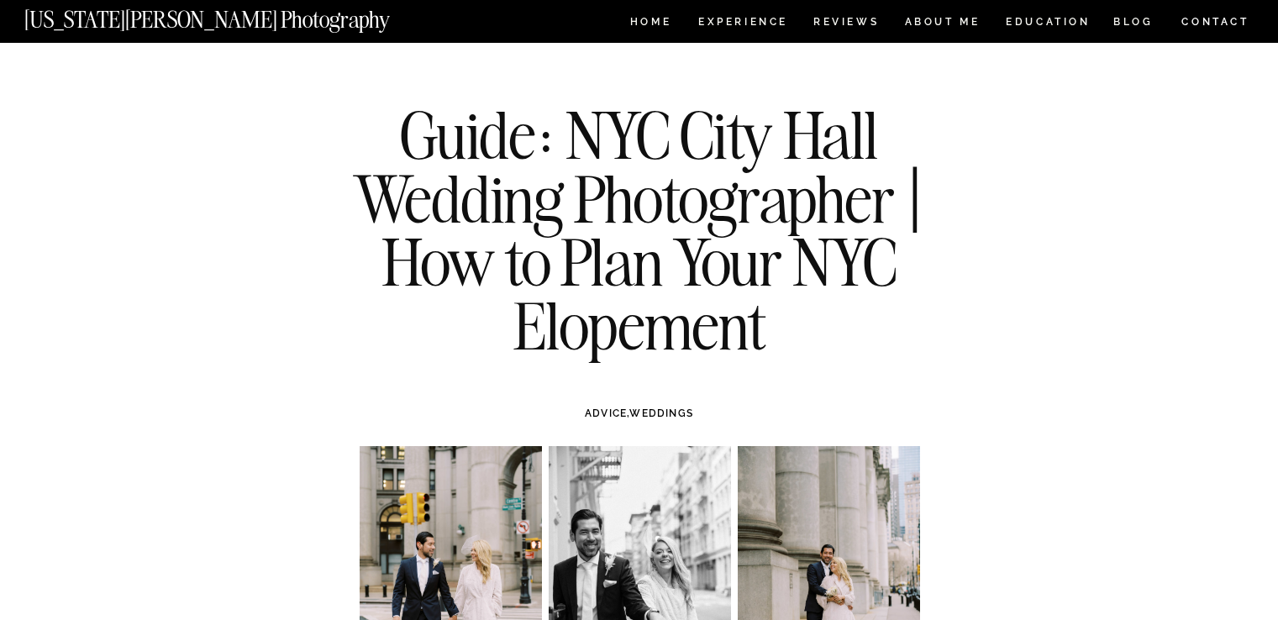  I want to click on nav: HOME, so click(650, 24).